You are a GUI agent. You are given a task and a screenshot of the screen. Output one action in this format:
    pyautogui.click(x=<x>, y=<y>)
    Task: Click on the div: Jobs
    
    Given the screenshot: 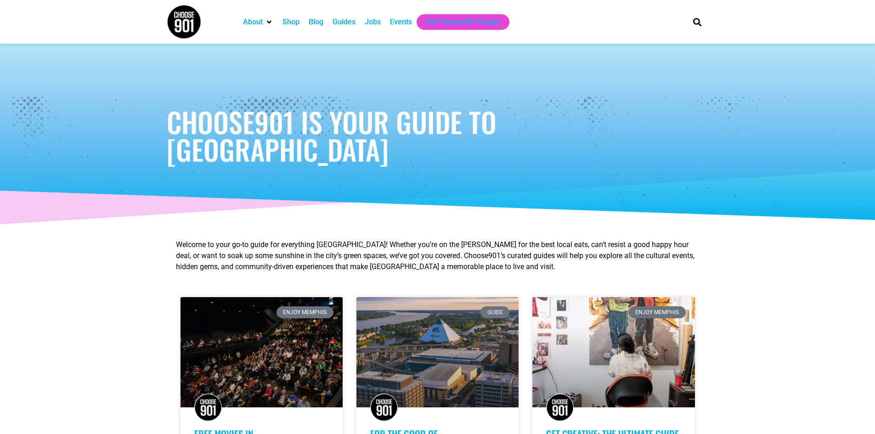 What is the action you would take?
    pyautogui.click(x=372, y=22)
    